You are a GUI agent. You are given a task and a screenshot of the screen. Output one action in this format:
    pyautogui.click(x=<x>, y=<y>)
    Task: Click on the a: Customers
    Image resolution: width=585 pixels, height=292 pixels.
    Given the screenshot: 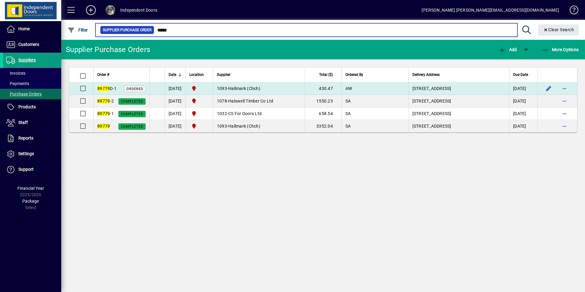 What is the action you would take?
    pyautogui.click(x=32, y=45)
    